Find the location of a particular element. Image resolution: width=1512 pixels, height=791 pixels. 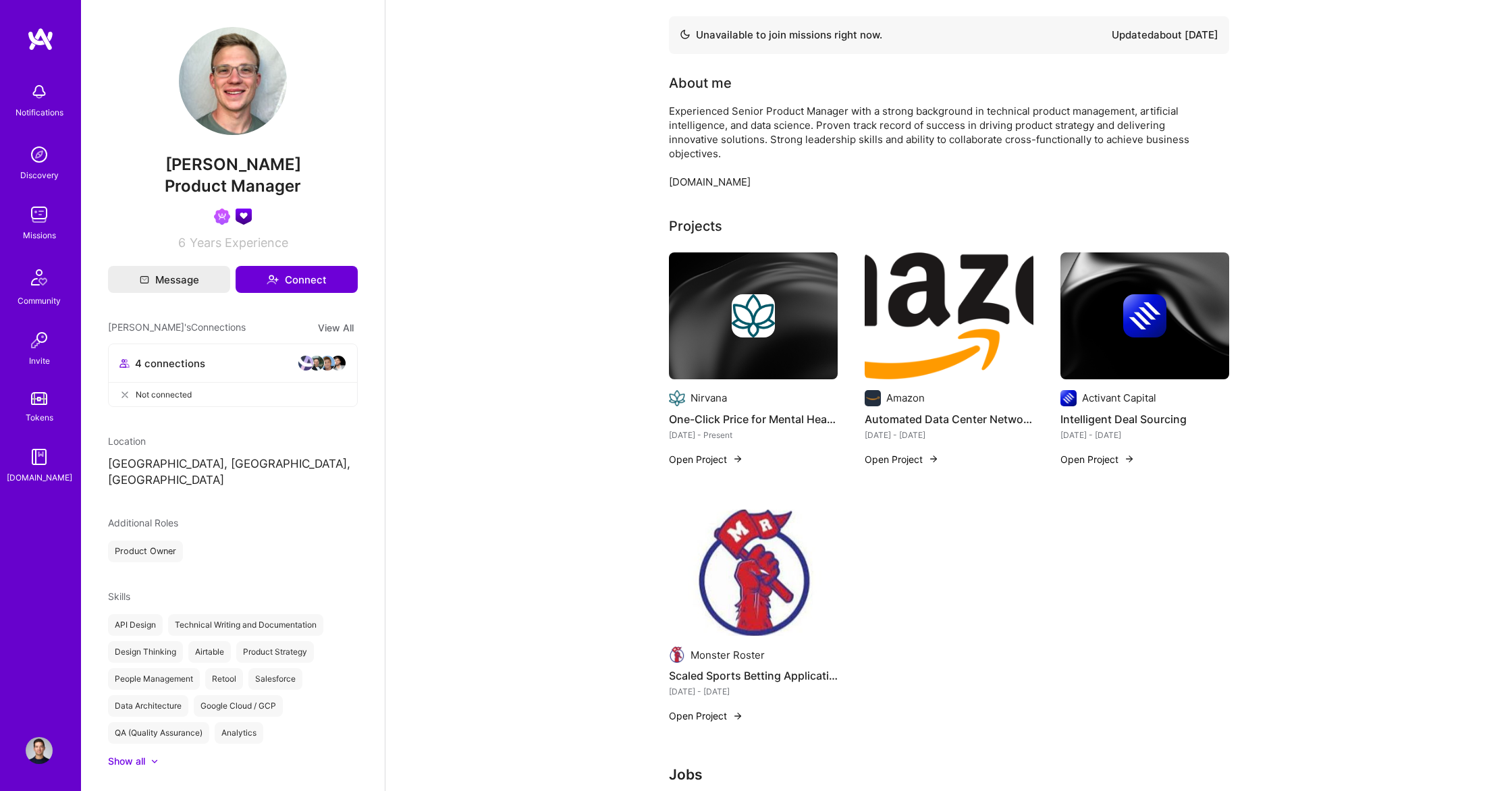

div: Monster Roster is located at coordinates (727, 655).